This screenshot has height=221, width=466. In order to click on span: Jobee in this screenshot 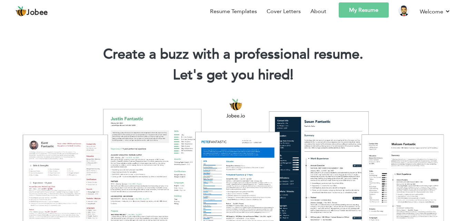, I will do `click(37, 13)`.